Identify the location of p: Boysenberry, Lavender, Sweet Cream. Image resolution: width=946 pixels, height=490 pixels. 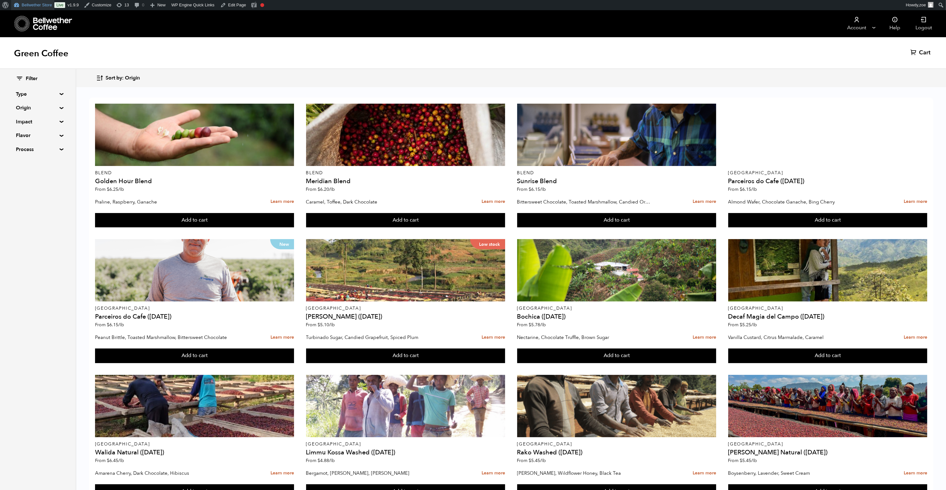
(796, 473).